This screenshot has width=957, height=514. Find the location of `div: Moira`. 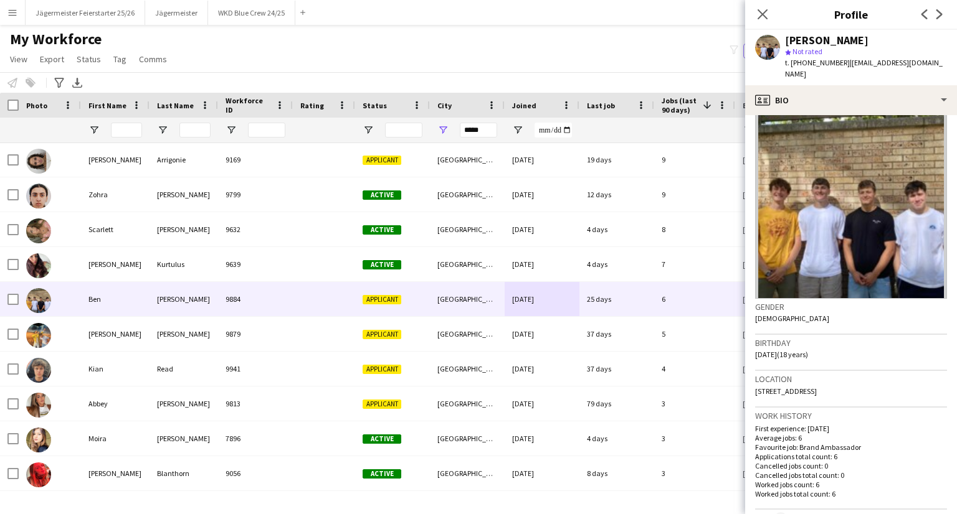

div: Moira is located at coordinates (115, 438).